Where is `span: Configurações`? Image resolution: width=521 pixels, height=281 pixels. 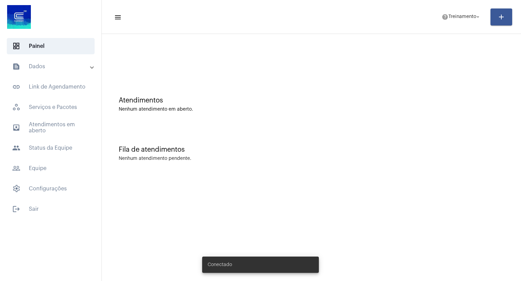 span: Configurações is located at coordinates (51, 188).